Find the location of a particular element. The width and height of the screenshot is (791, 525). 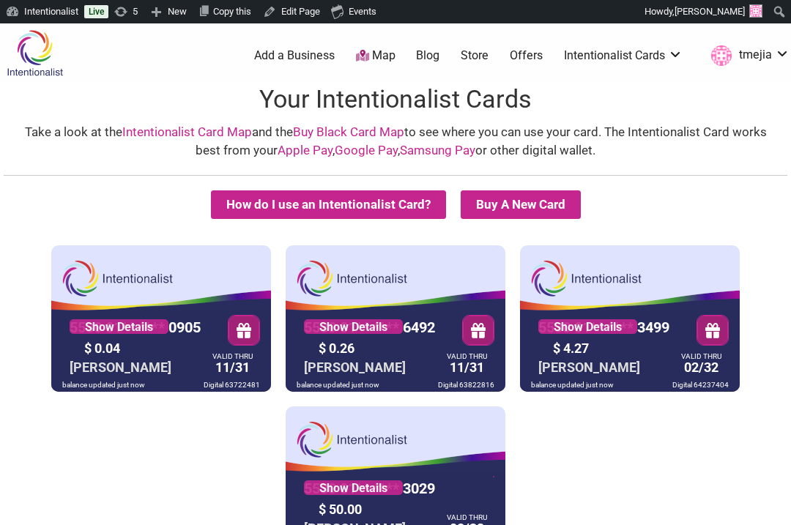

summary: Buy A New Card is located at coordinates (520, 204).